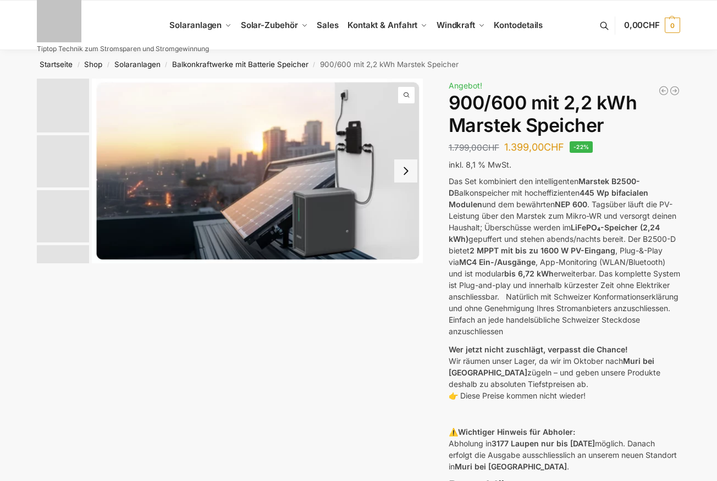 Image resolution: width=717 pixels, height=481 pixels. Describe the element at coordinates (240, 64) in the screenshot. I see `a: Balkonkraftwerke mit Batterie Speicher` at that location.